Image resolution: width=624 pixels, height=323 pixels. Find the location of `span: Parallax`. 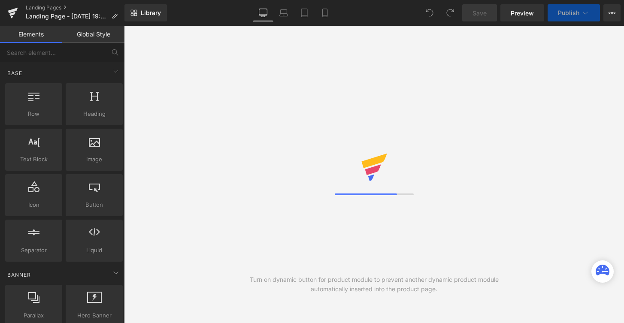

span: Parallax is located at coordinates (33, 315).